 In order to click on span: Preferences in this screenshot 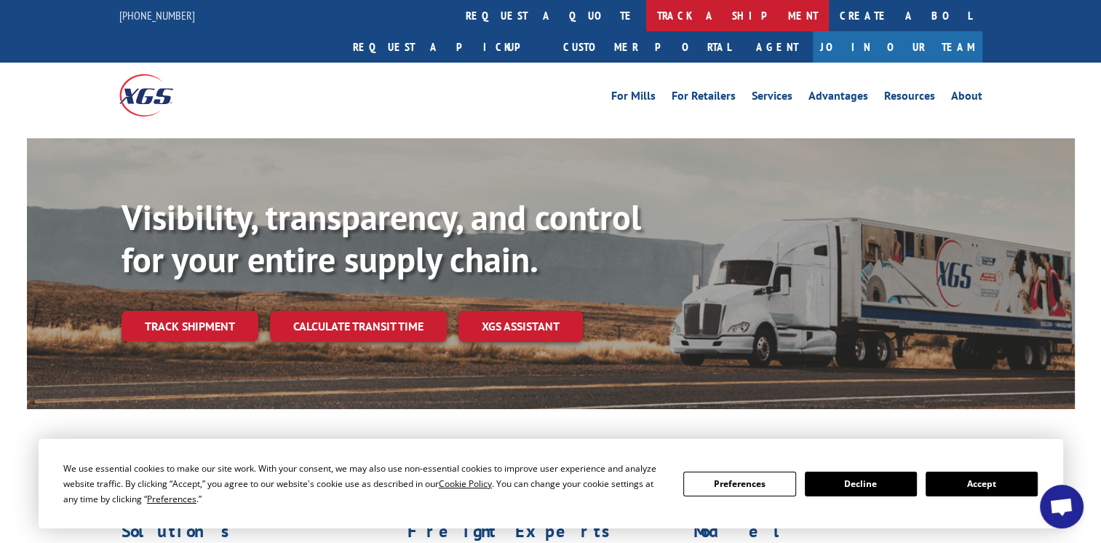, I will do `click(172, 499)`.